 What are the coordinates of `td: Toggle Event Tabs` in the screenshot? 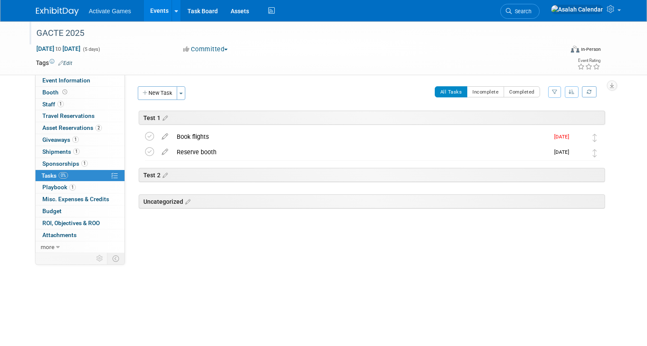 It's located at (115, 259).